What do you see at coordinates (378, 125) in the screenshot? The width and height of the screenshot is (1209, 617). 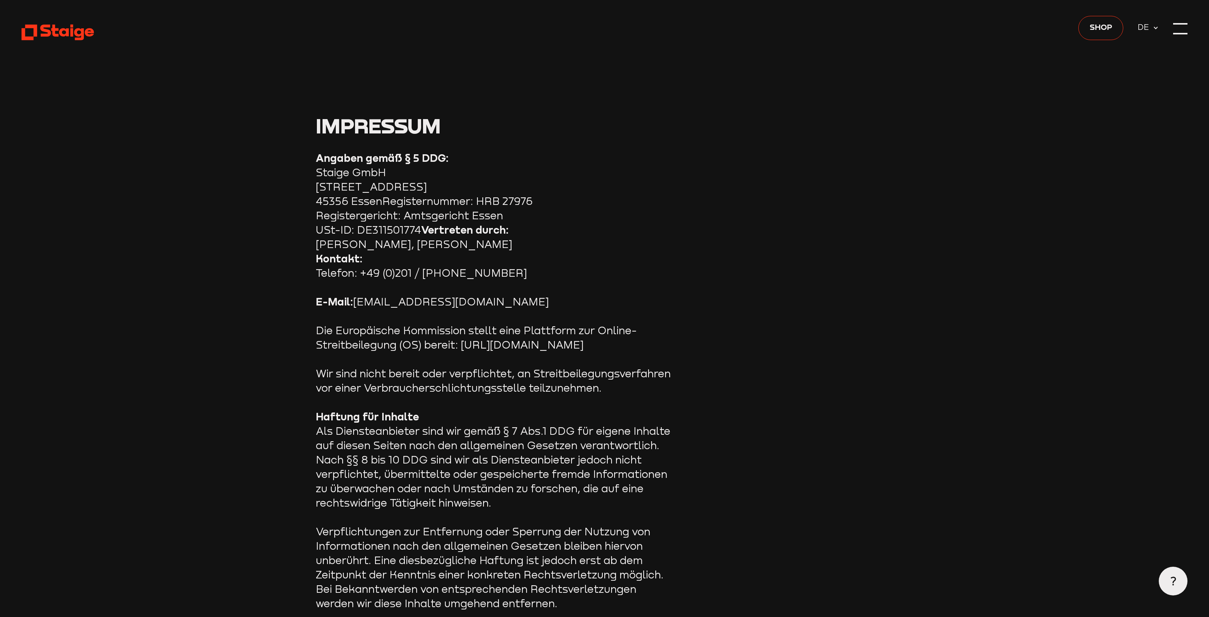 I see `span: Impressum` at bounding box center [378, 125].